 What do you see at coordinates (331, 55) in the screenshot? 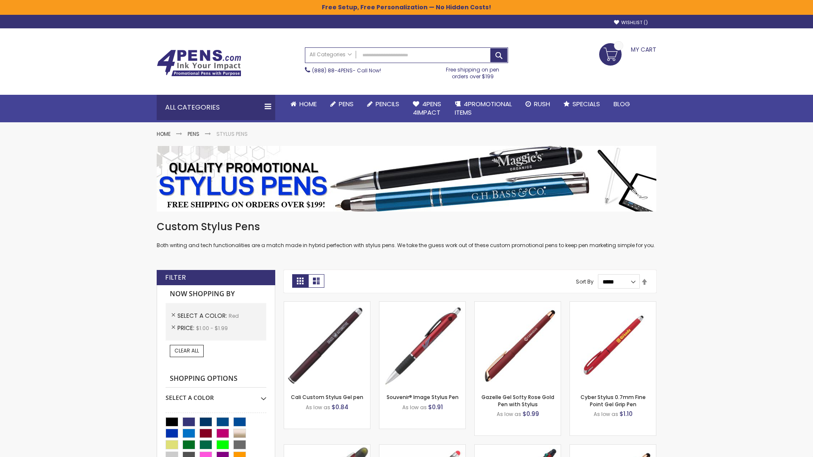
I see `a: All Categories` at bounding box center [331, 55].